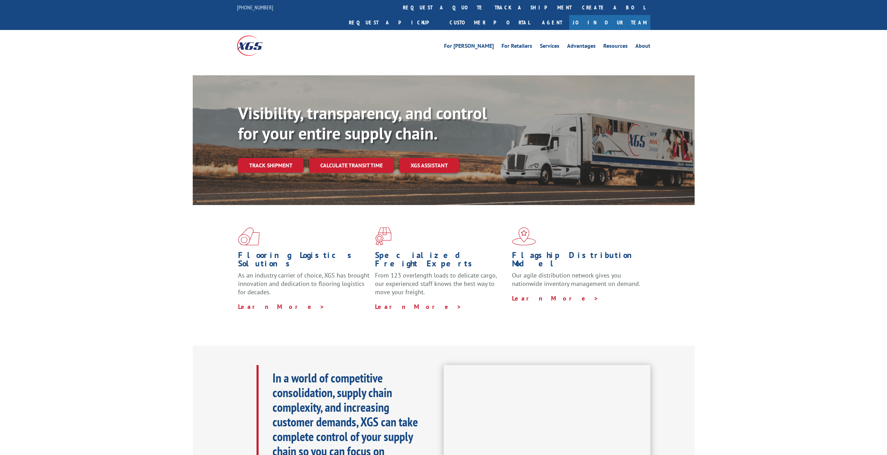 This screenshot has width=887, height=455. What do you see at coordinates (429, 165) in the screenshot?
I see `a: XGS ASSISTANT` at bounding box center [429, 165].